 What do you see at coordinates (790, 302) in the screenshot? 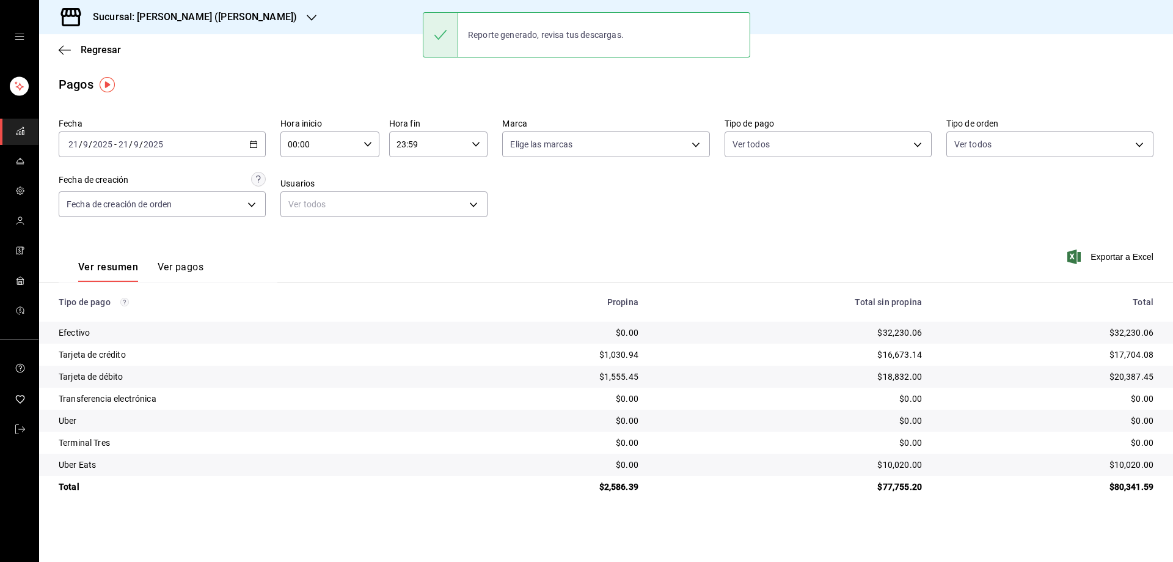
I see `div: Total sin propina` at bounding box center [790, 302].